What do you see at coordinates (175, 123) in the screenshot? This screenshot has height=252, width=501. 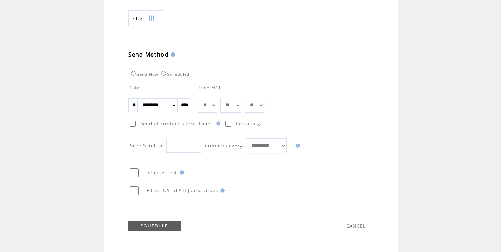 I see `span: Send at contact`s local time` at bounding box center [175, 123].